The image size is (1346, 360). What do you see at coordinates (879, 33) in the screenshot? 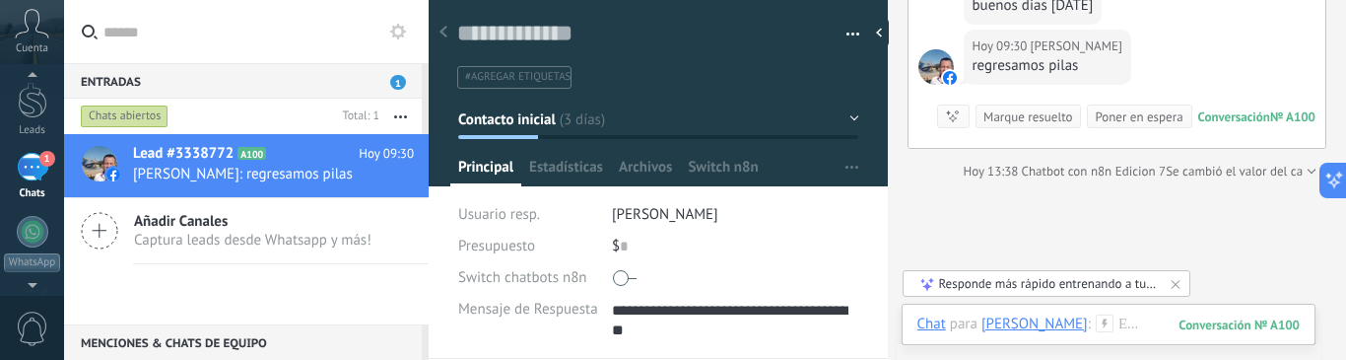
I see `div: Ocultar` at bounding box center [879, 33].